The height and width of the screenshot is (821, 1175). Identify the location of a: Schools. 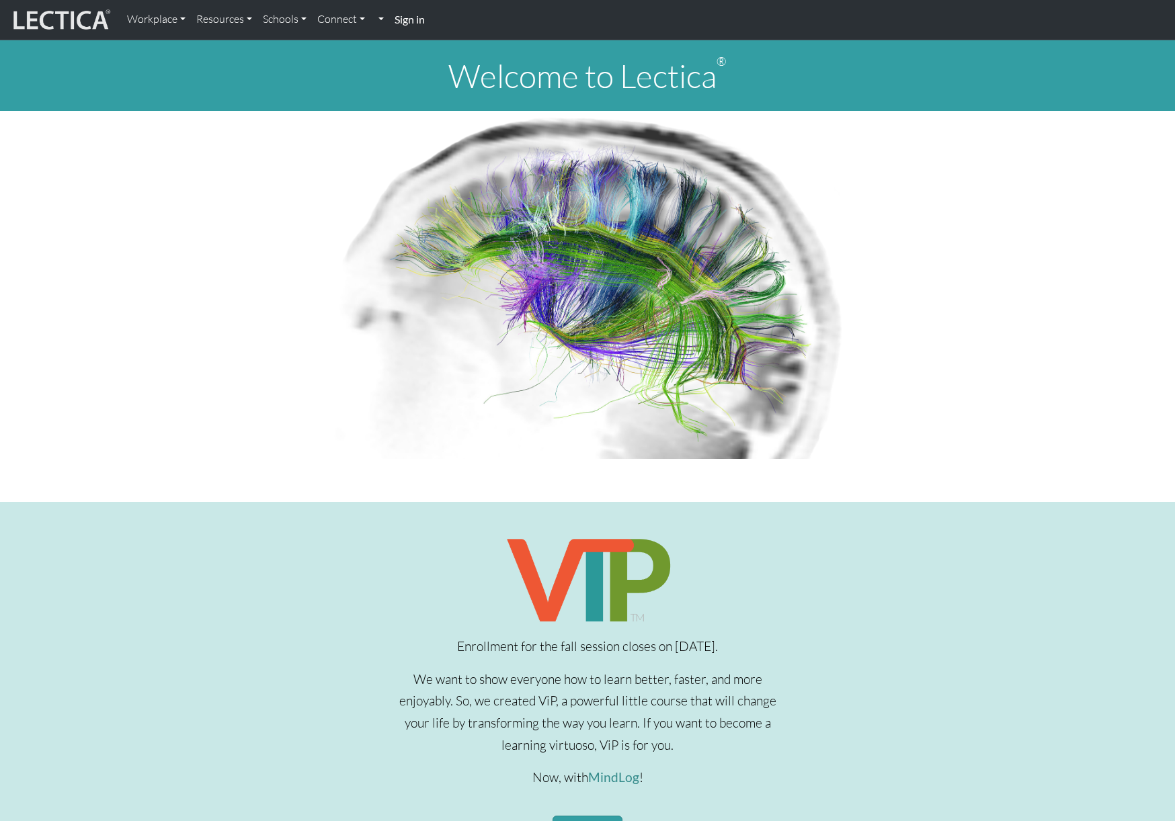
(284, 19).